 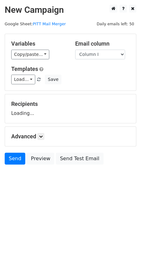 What do you see at coordinates (71, 104) in the screenshot?
I see `h5: Recipients` at bounding box center [71, 104].